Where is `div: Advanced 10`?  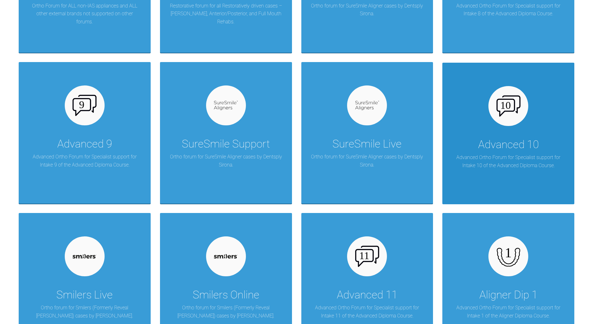
div: Advanced 10 is located at coordinates (509, 144).